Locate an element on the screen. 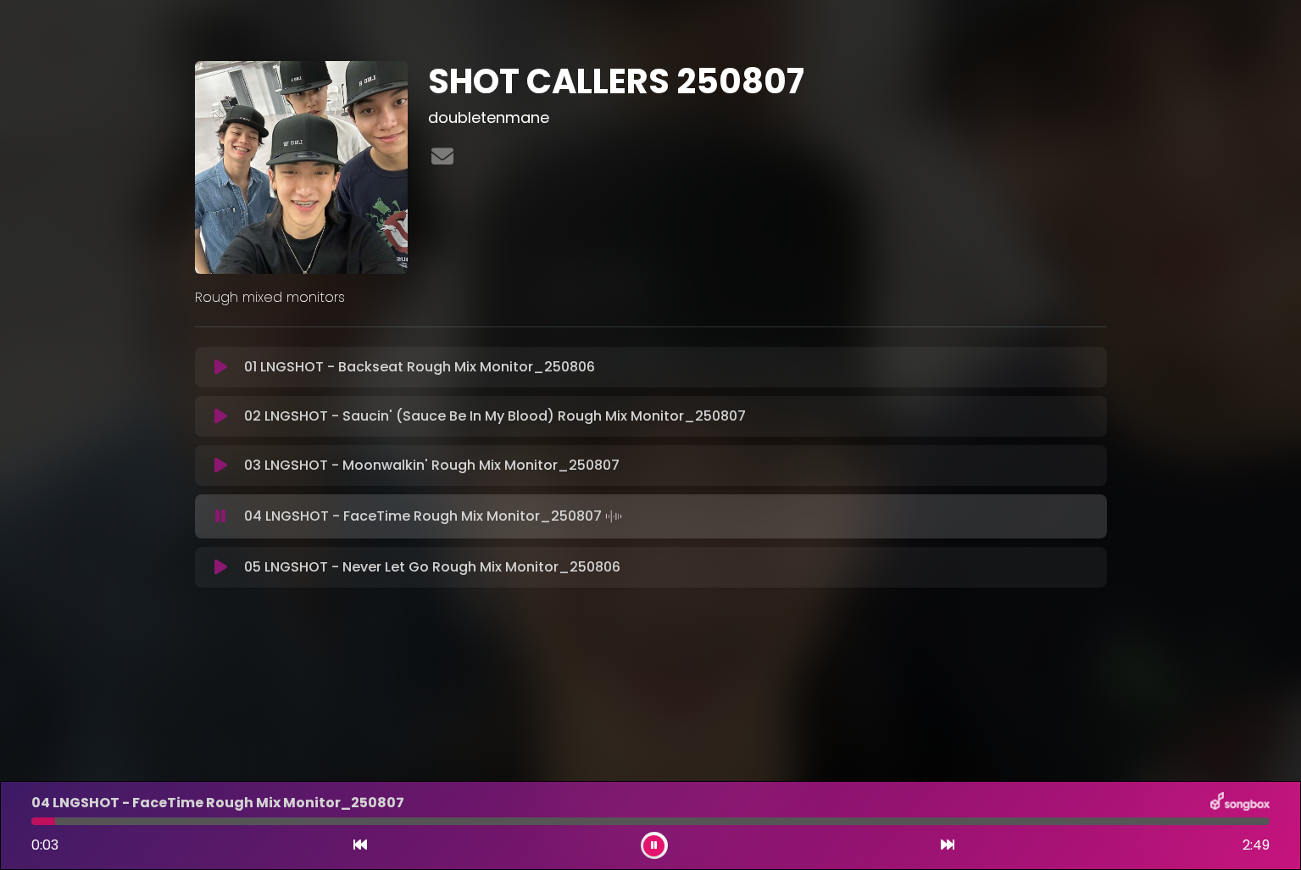 This screenshot has width=1301, height=870. p: 03 LNGSHOT - Moonwalkin' Rough Mix Monitor_250807 is located at coordinates (432, 465).